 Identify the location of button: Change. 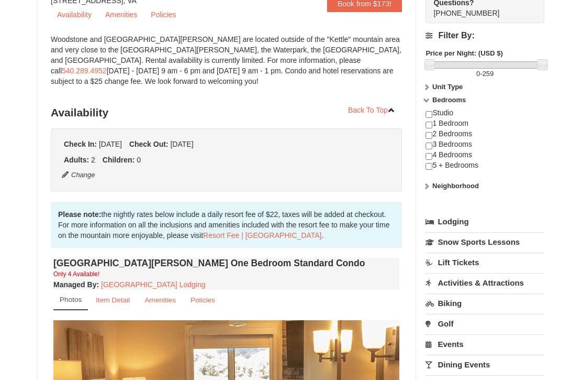
(79, 175).